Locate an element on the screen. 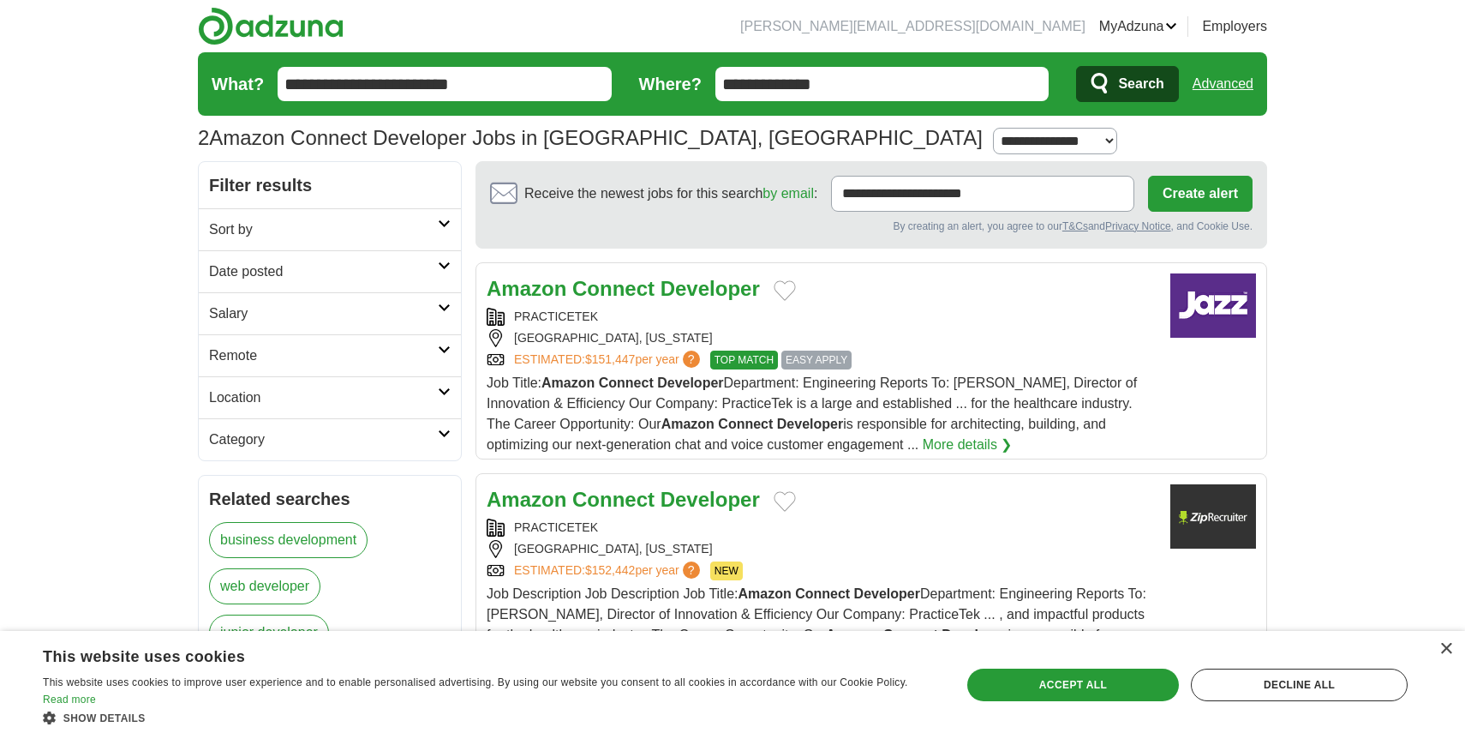 The width and height of the screenshot is (1465, 739). span: Receive the newest jobs for this search : is located at coordinates (671, 194).